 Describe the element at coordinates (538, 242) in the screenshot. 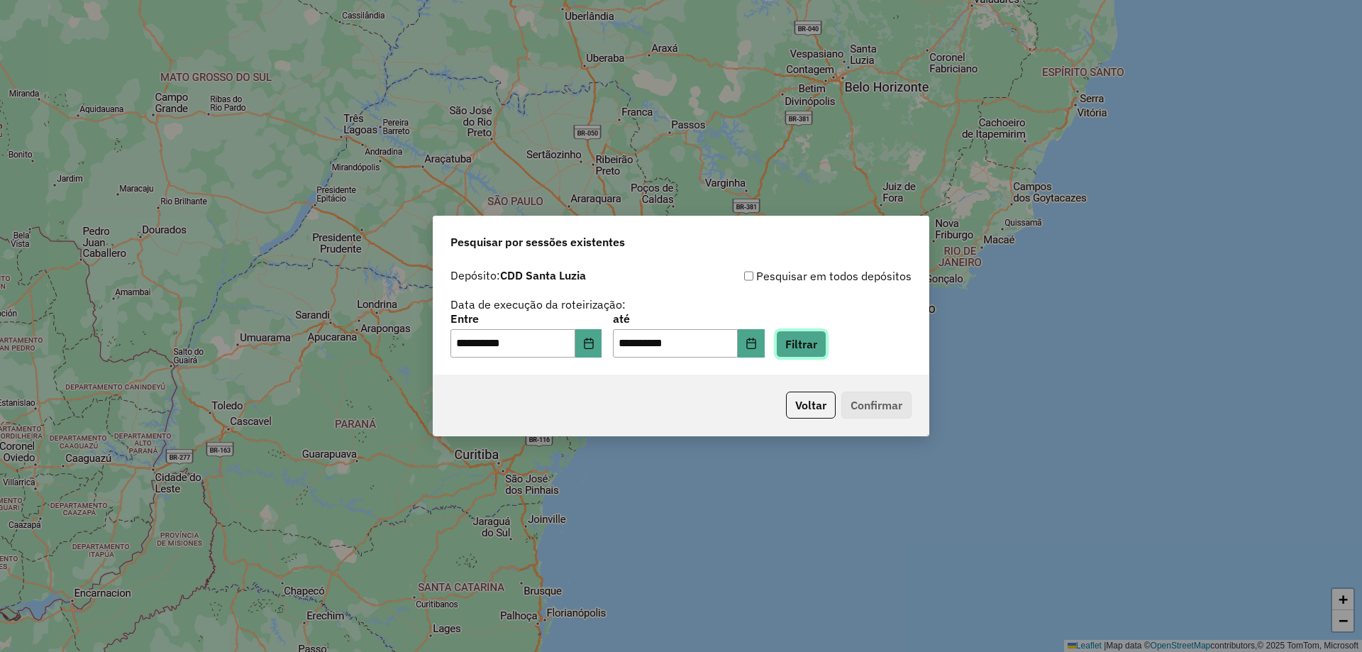

I see `span: Pesquisar por sessões existentes` at that location.